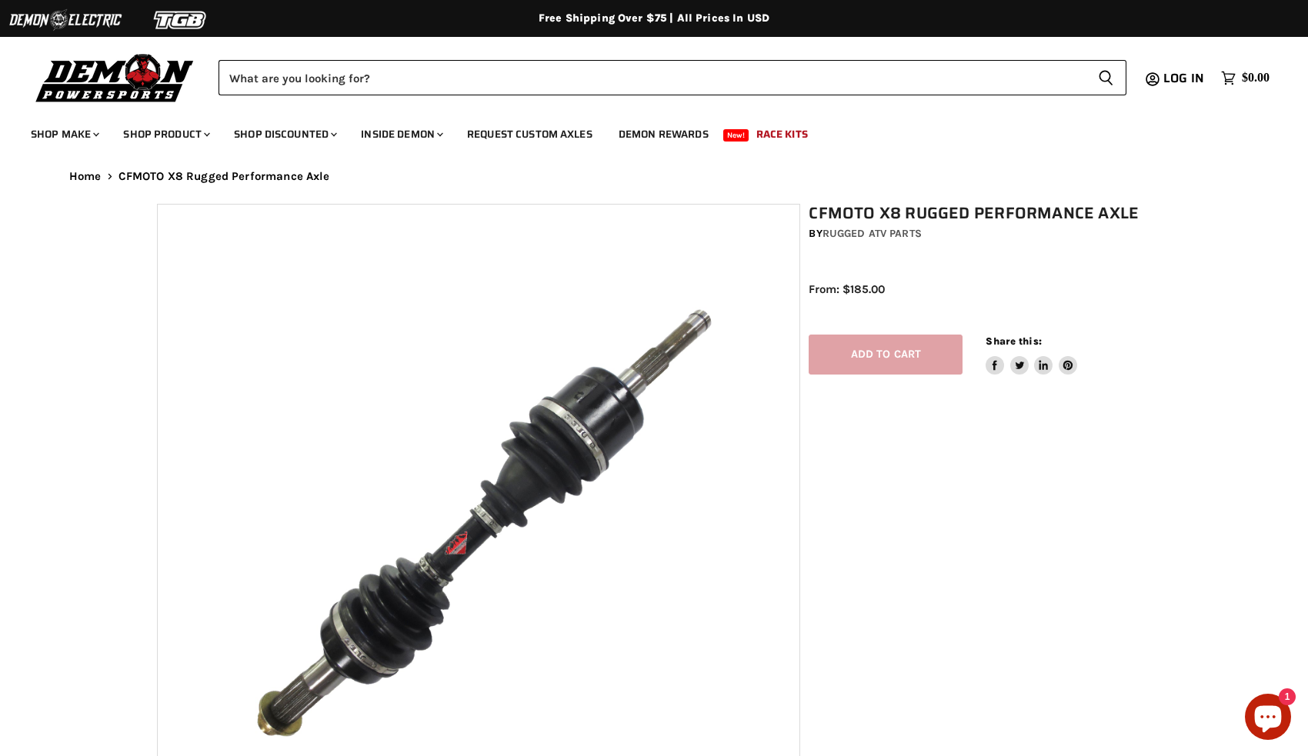 The width and height of the screenshot is (1308, 756). What do you see at coordinates (1245, 78) in the screenshot?
I see `a: $0.00` at bounding box center [1245, 78].